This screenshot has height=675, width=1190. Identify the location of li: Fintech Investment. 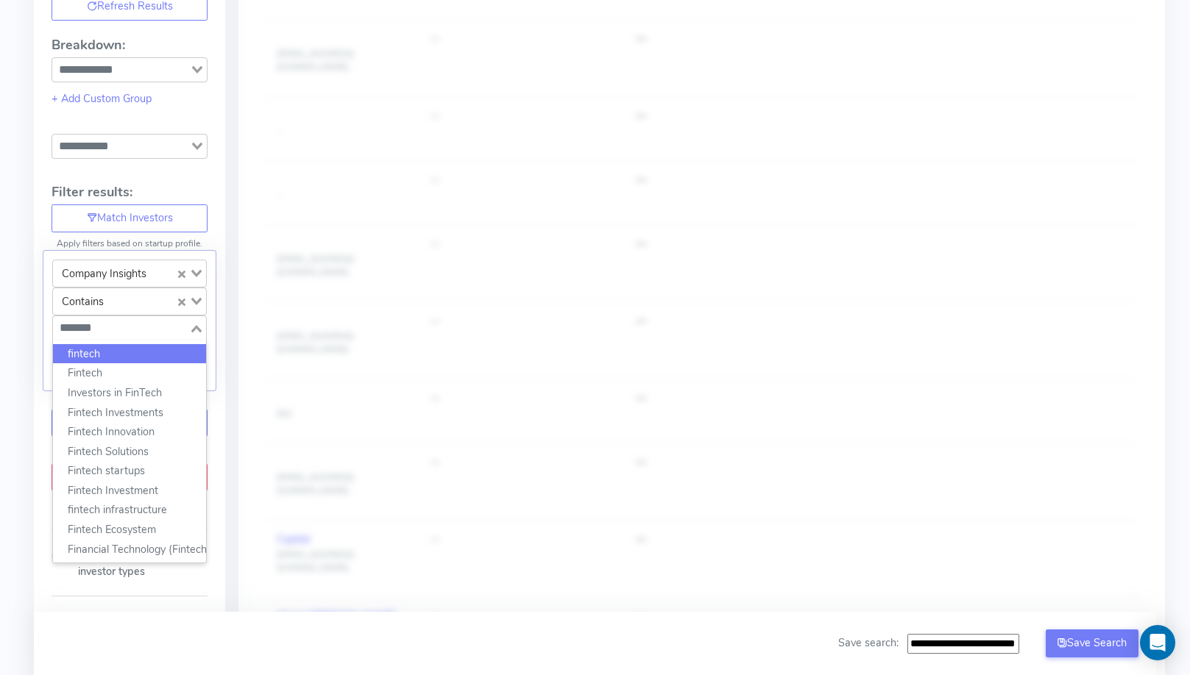
(129, 491).